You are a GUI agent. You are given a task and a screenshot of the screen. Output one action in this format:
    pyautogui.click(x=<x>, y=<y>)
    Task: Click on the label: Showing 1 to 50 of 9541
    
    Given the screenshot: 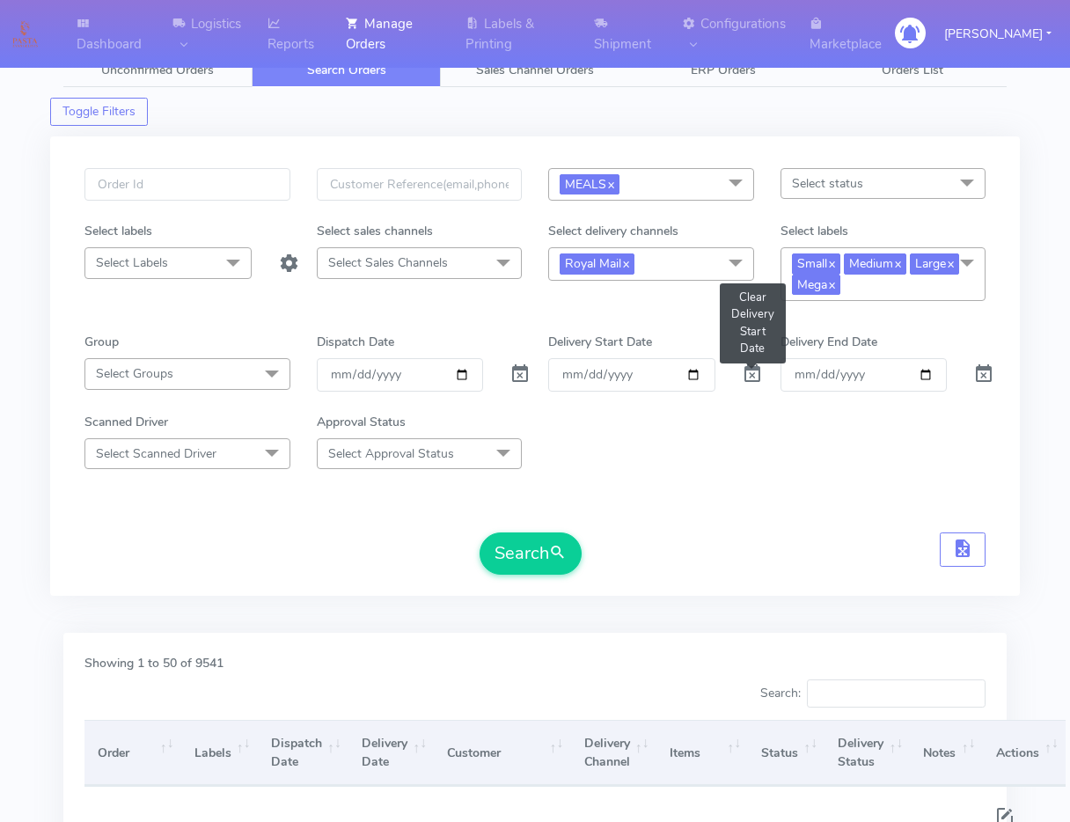 What is the action you would take?
    pyautogui.click(x=154, y=663)
    